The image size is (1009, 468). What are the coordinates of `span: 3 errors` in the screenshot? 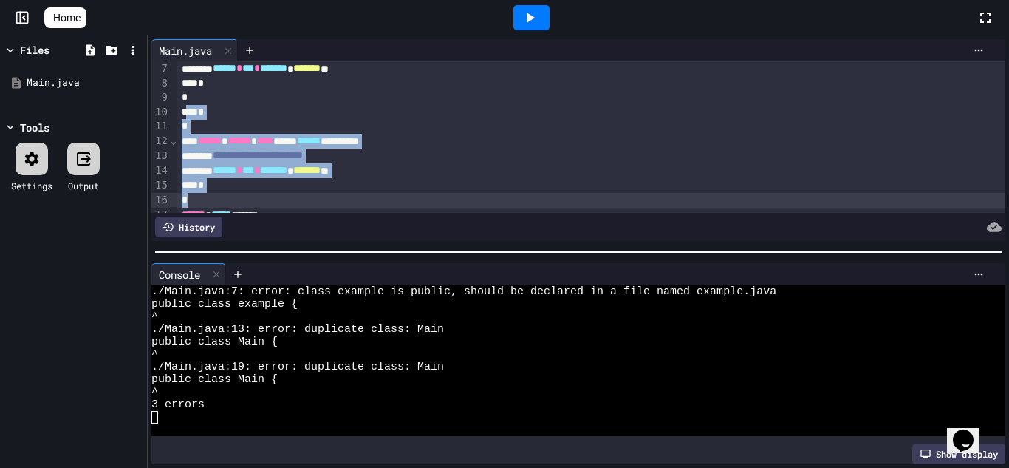 It's located at (178, 404).